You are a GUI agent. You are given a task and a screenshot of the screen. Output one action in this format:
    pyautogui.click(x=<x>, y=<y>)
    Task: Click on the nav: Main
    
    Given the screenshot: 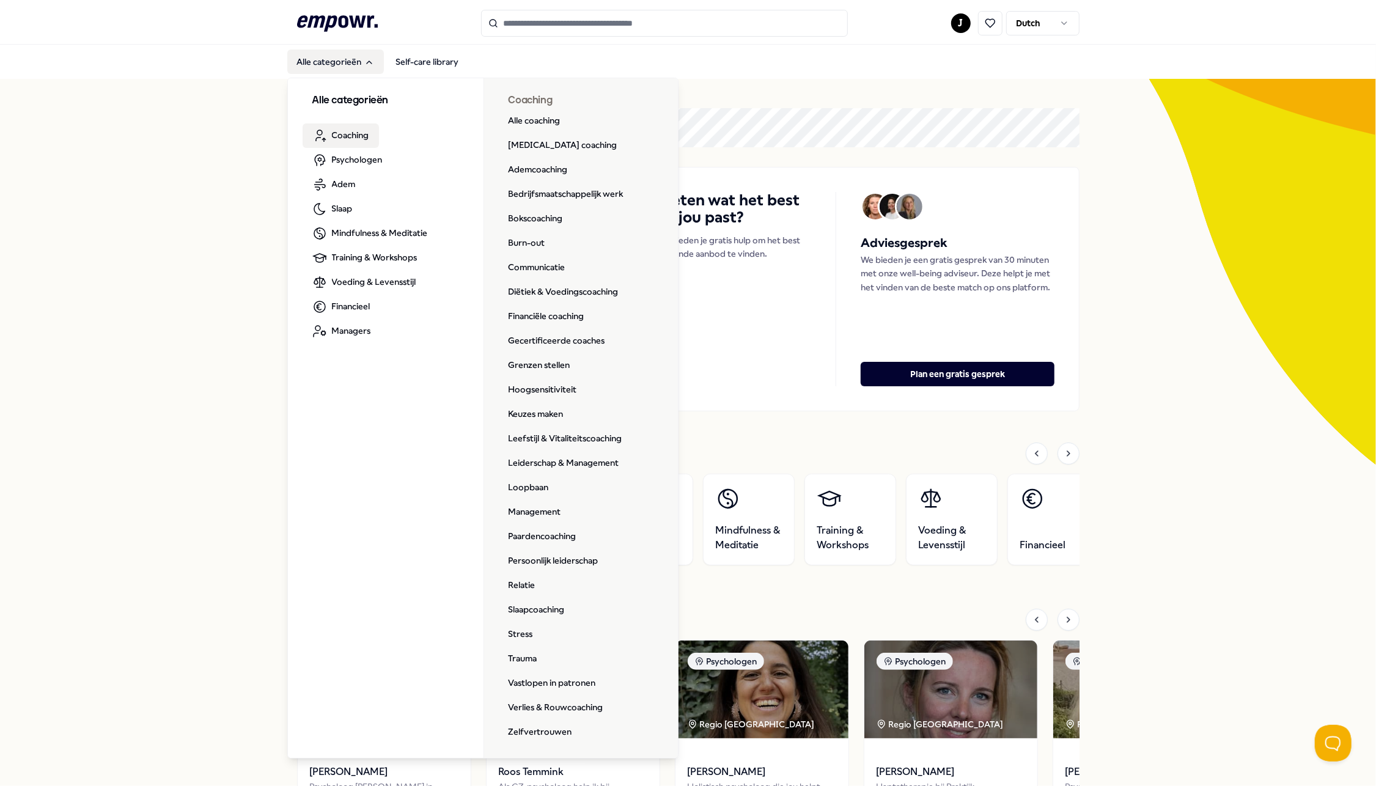 What is the action you would take?
    pyautogui.click(x=378, y=62)
    